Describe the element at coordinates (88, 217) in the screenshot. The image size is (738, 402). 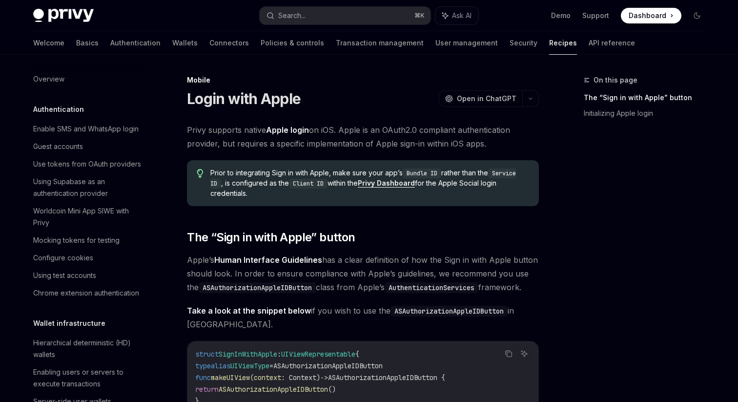
I see `a: Worldcoin Mini App SIWE with Privy` at that location.